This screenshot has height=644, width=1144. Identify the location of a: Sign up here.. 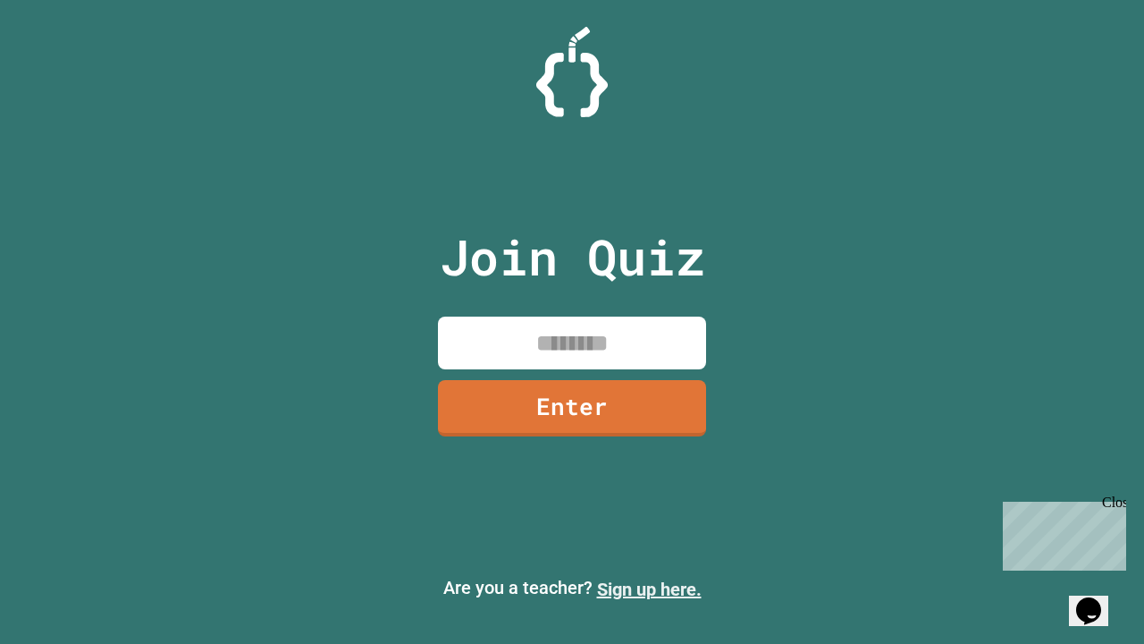
(649, 589).